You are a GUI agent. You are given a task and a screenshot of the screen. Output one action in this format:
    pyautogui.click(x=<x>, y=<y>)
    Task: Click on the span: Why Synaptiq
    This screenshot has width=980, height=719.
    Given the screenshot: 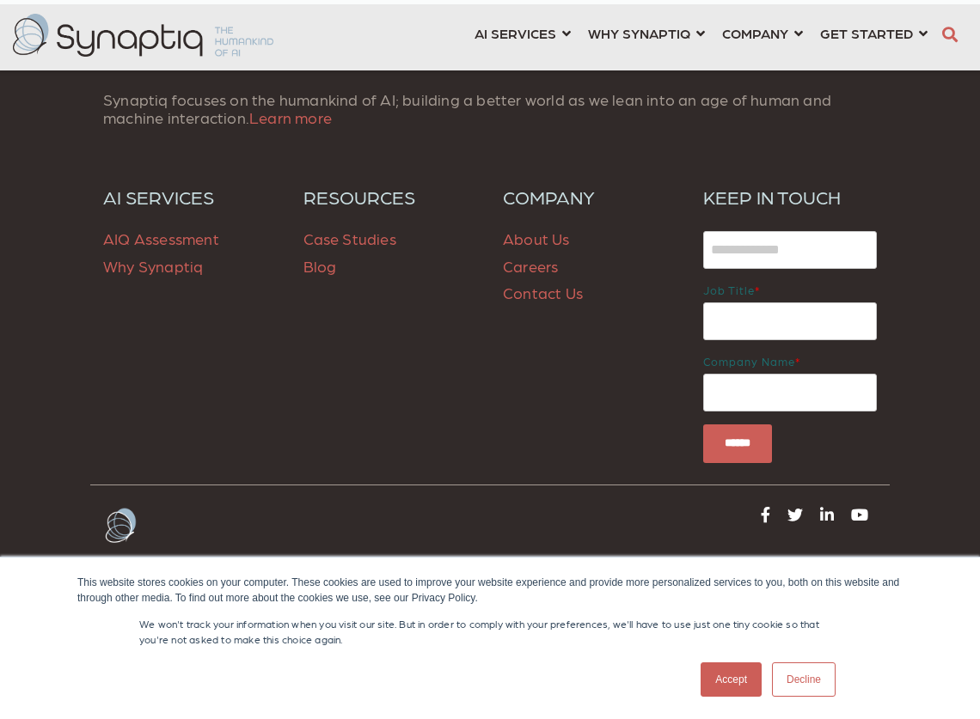 What is the action you would take?
    pyautogui.click(x=153, y=266)
    